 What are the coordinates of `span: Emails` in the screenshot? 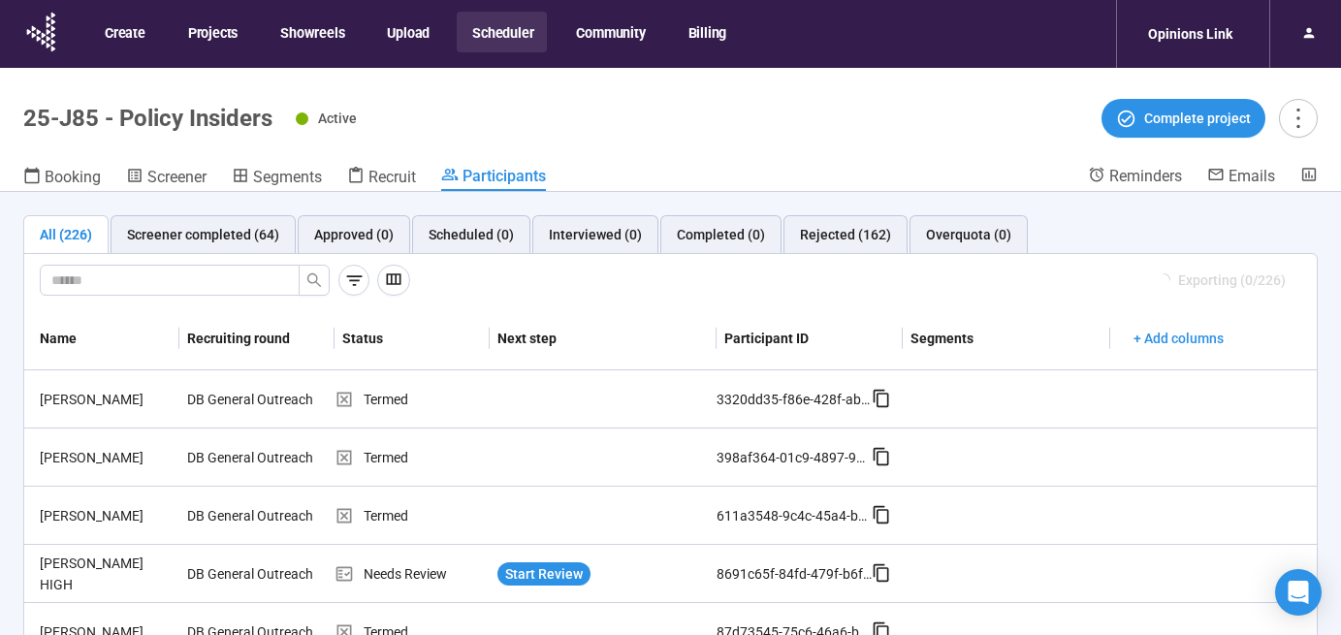 It's located at (1252, 176).